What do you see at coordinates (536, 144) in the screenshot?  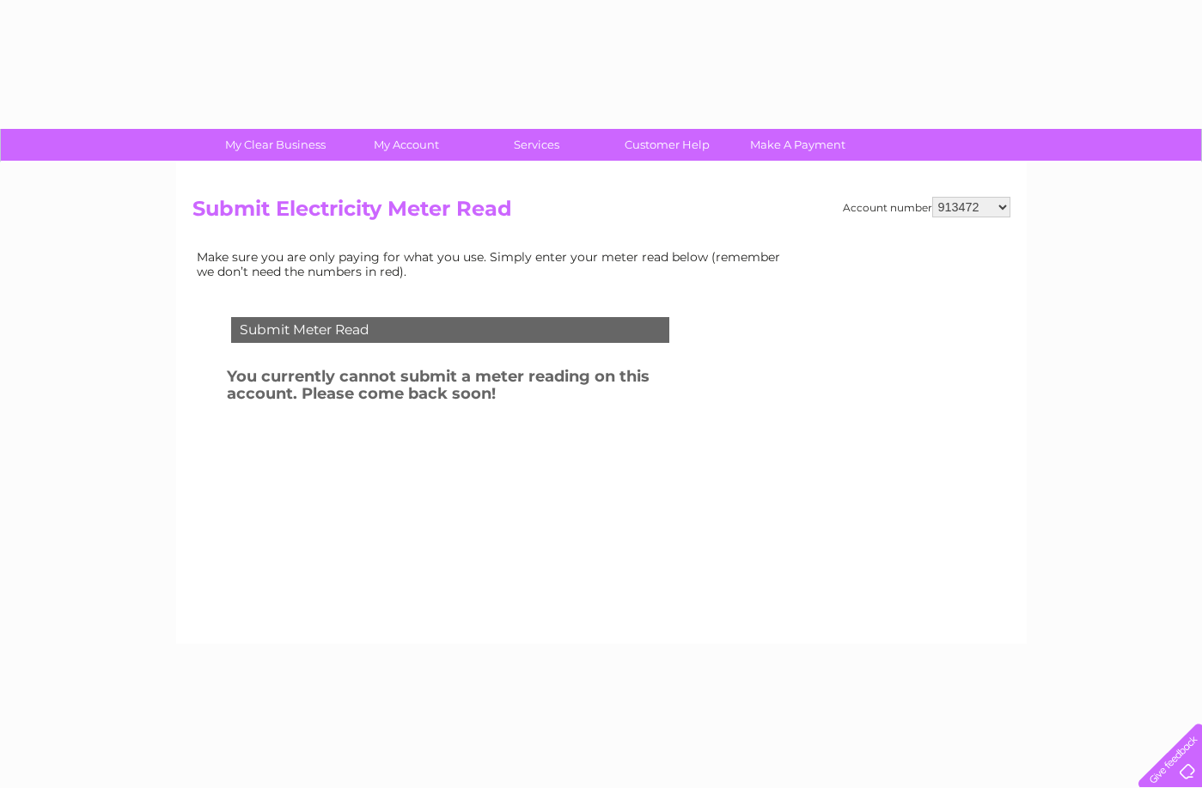 I see `a: Services` at bounding box center [536, 144].